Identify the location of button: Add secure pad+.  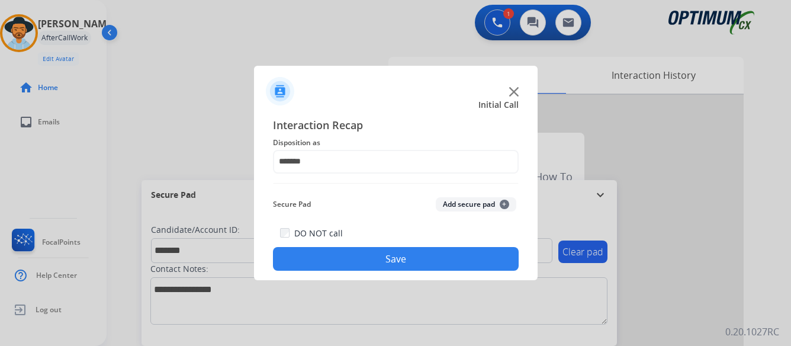
(476, 204).